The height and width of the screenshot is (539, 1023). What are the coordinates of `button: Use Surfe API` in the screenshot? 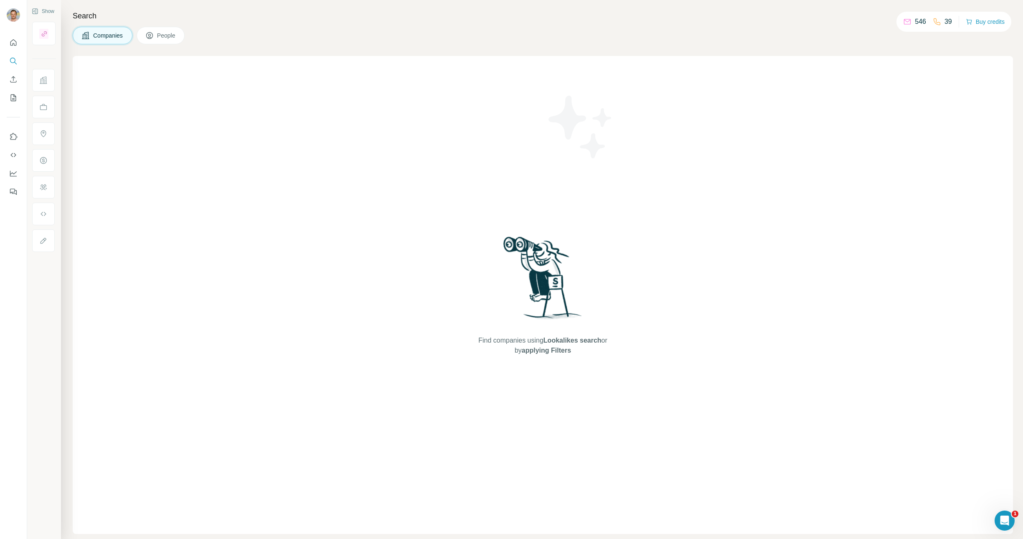 It's located at (13, 155).